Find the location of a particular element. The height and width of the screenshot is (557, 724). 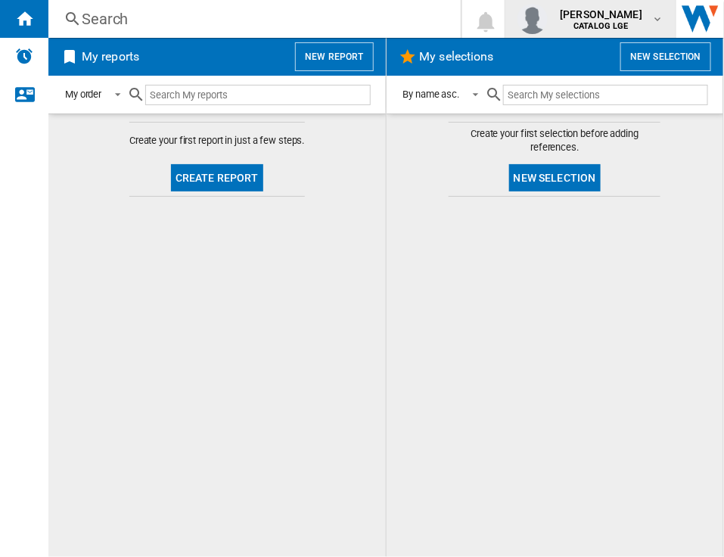

img: alerts-logo.svg is located at coordinates (24, 56).